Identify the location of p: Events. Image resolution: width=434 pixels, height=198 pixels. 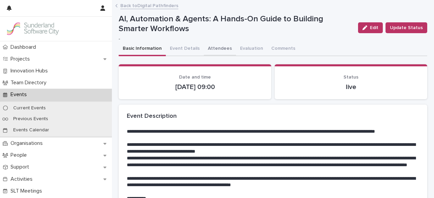
(20, 95).